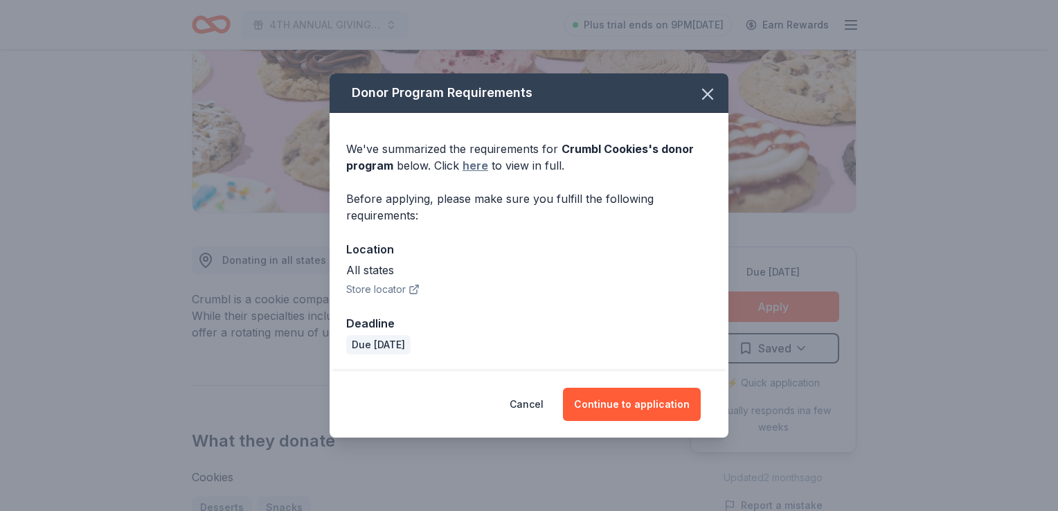 This screenshot has width=1058, height=511. I want to click on div: Location, so click(529, 249).